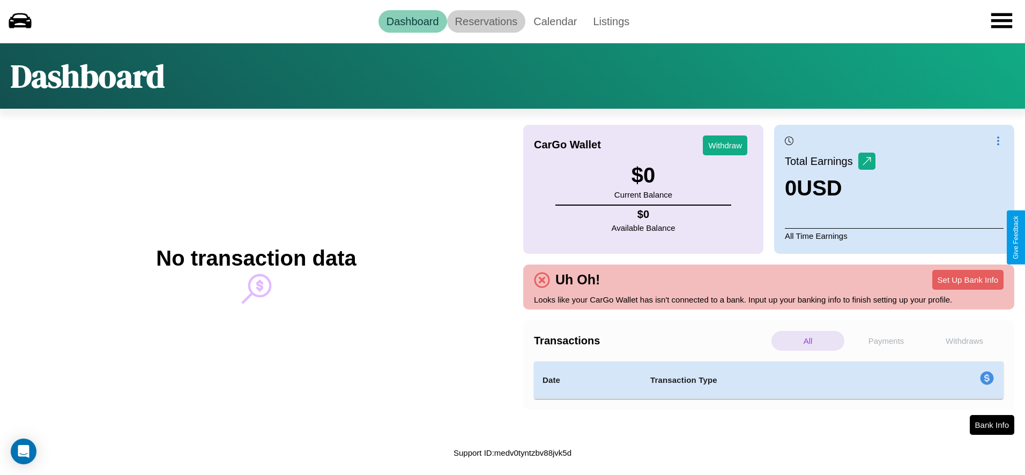  What do you see at coordinates (567, 145) in the screenshot?
I see `h4: CarGo Wallet` at bounding box center [567, 145].